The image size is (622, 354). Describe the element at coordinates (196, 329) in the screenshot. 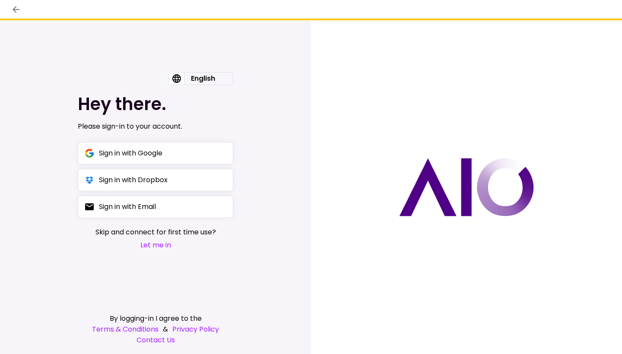

I see `a: Privacy Policy` at that location.